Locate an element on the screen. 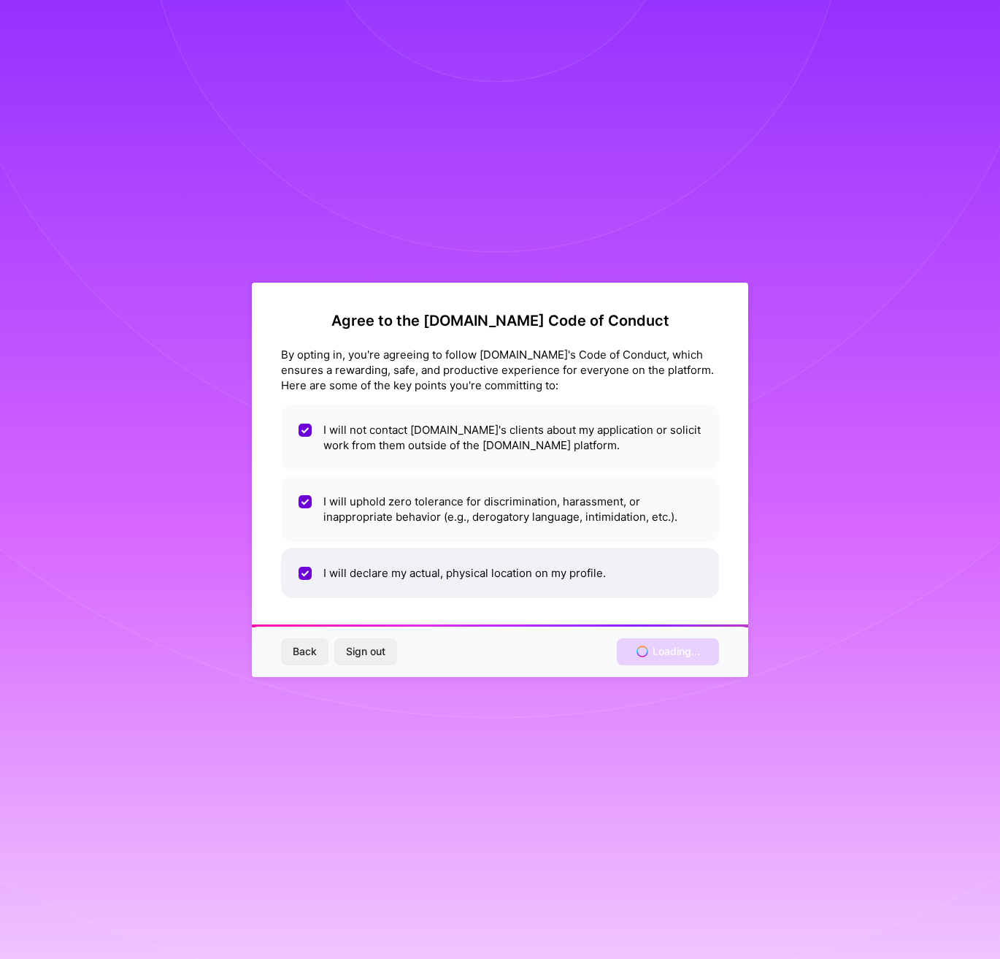 Image resolution: width=1000 pixels, height=959 pixels. span: Sign out is located at coordinates (366, 651).